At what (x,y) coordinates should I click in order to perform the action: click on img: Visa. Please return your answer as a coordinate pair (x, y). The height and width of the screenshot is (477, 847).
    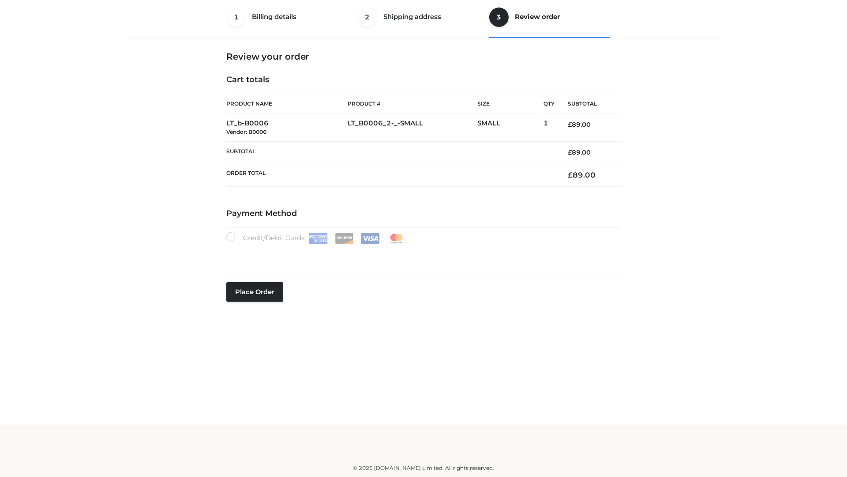
    Looking at the image, I should click on (370, 238).